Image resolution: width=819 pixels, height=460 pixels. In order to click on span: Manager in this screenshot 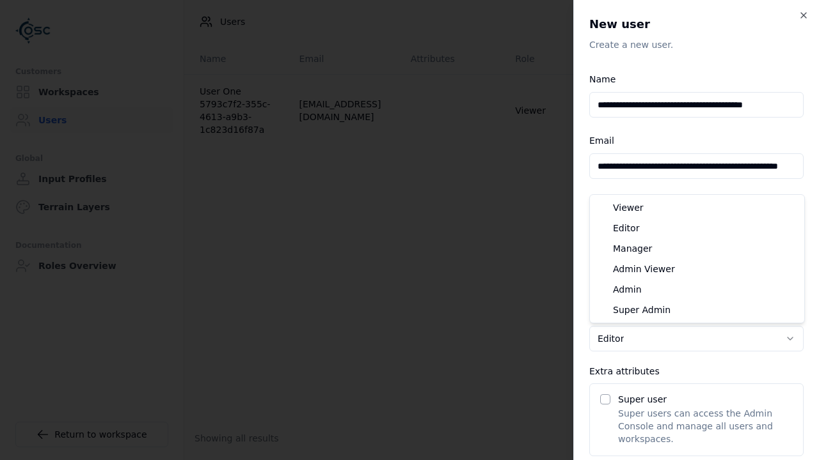, I will do `click(632, 249)`.